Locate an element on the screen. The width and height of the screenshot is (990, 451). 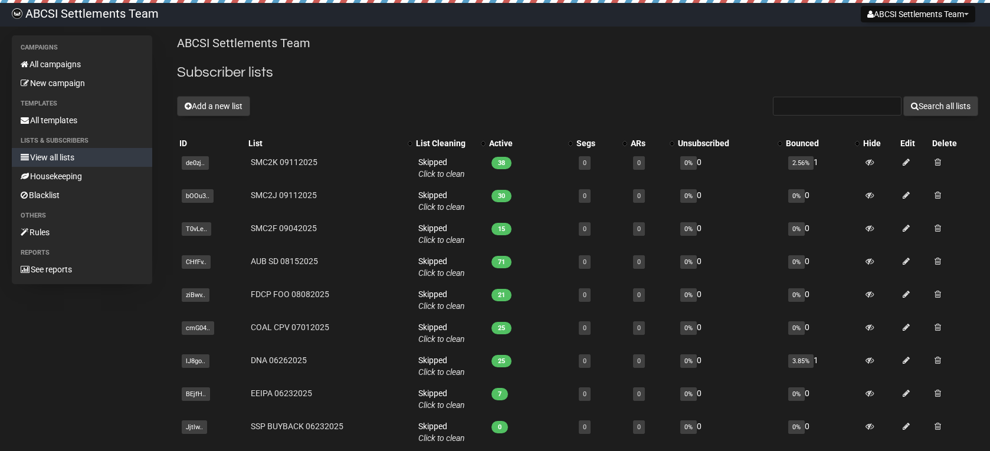
a: SMC2J 09112025 is located at coordinates (284, 195).